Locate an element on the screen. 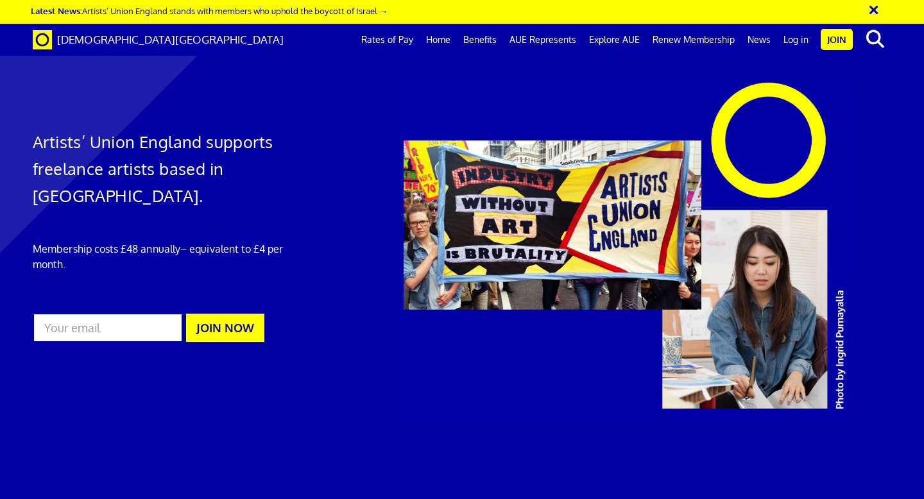 The width and height of the screenshot is (924, 499). input: Your email is located at coordinates (108, 328).